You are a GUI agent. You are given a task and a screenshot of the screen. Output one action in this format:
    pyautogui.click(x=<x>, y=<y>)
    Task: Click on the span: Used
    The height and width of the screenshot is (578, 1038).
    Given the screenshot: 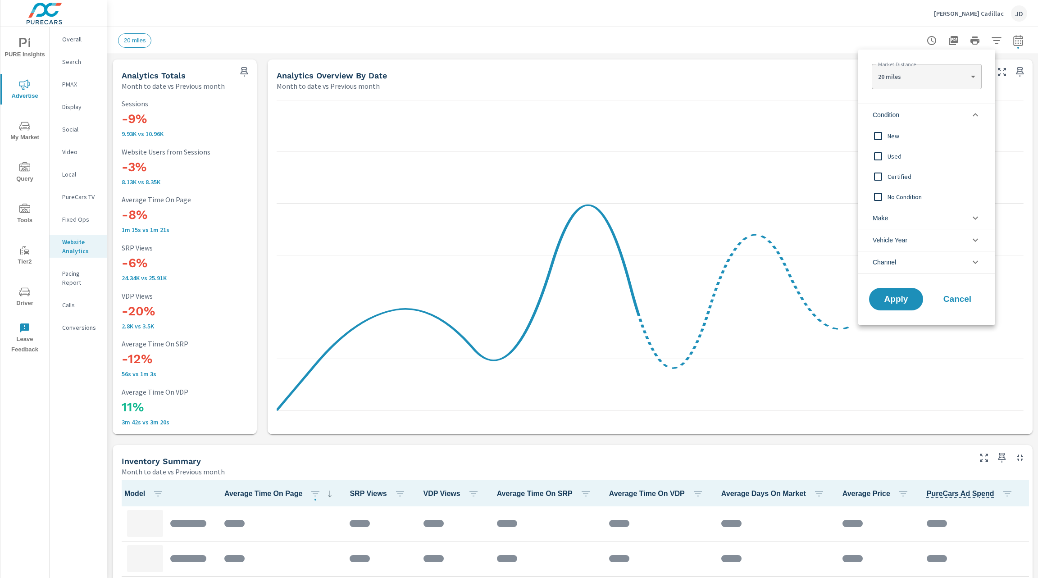 What is the action you would take?
    pyautogui.click(x=937, y=156)
    